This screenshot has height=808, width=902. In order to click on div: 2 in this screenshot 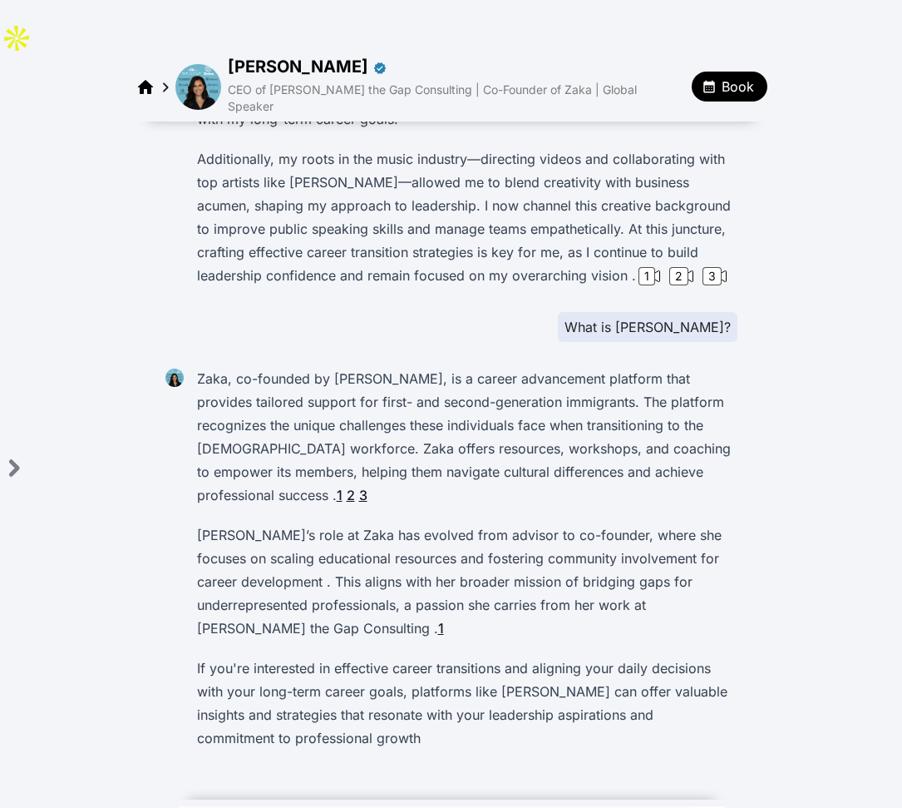, I will do `click(679, 276)`.